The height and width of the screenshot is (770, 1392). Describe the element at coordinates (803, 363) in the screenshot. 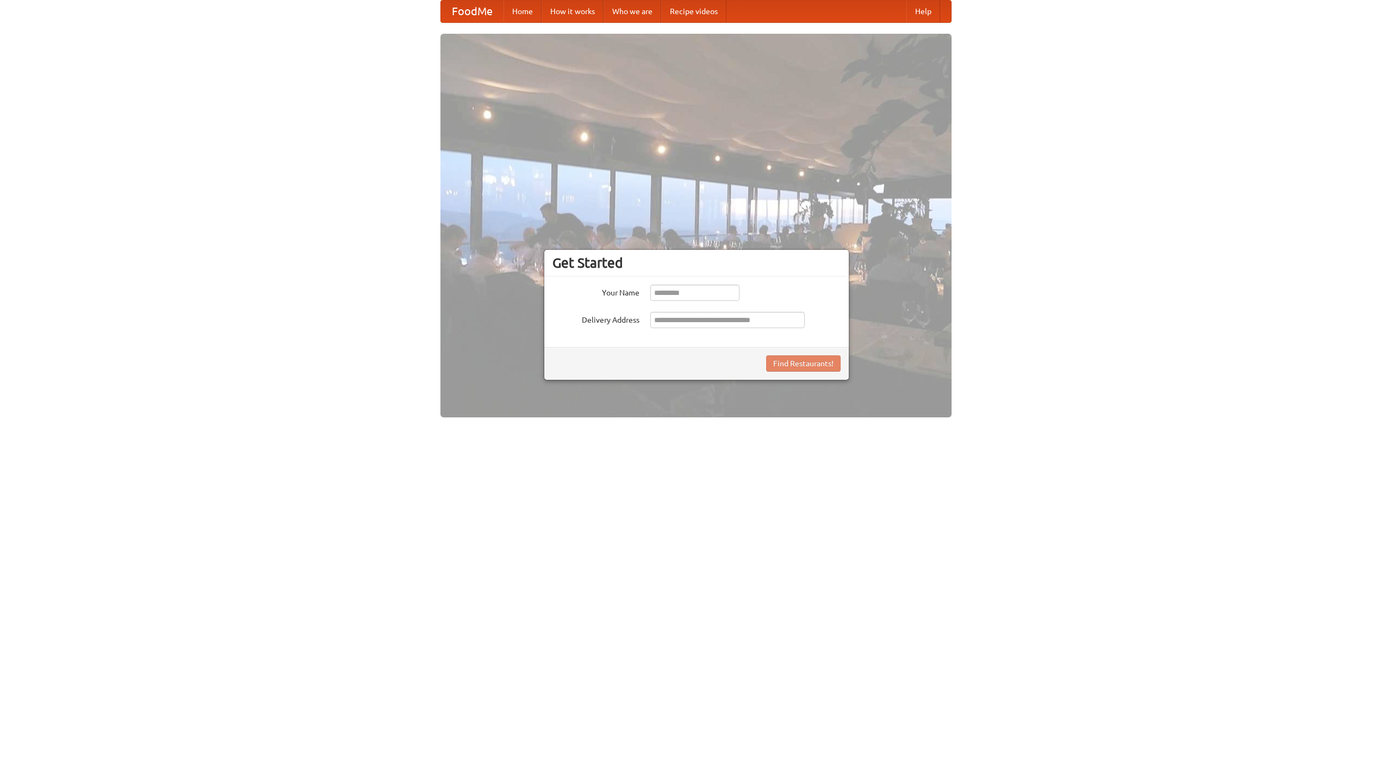

I see `button: Find Restaurants!` at that location.